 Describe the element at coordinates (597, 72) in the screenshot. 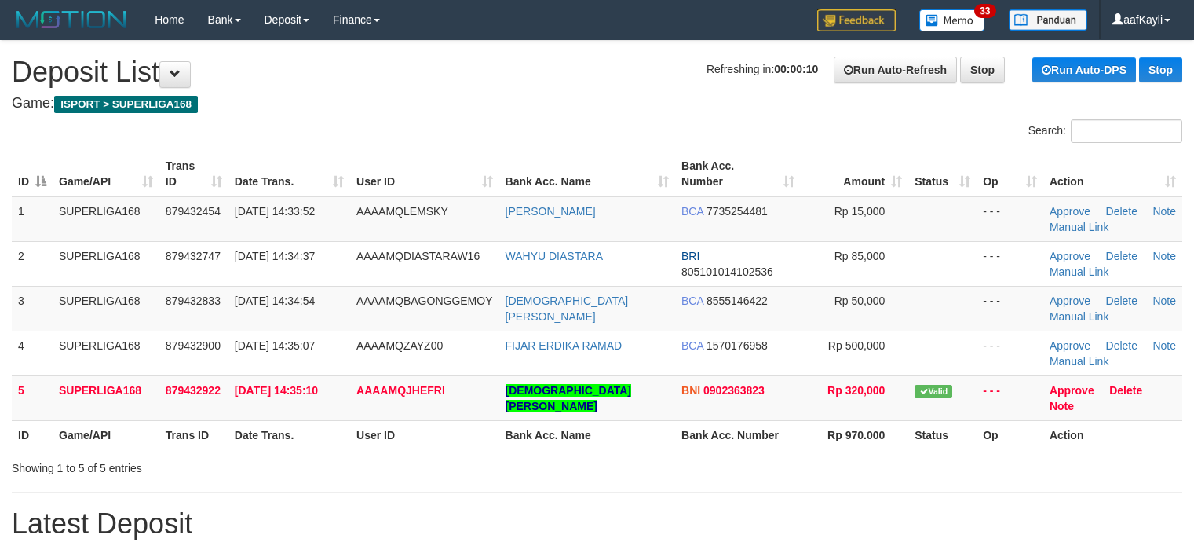

I see `h1: Deposit List` at that location.